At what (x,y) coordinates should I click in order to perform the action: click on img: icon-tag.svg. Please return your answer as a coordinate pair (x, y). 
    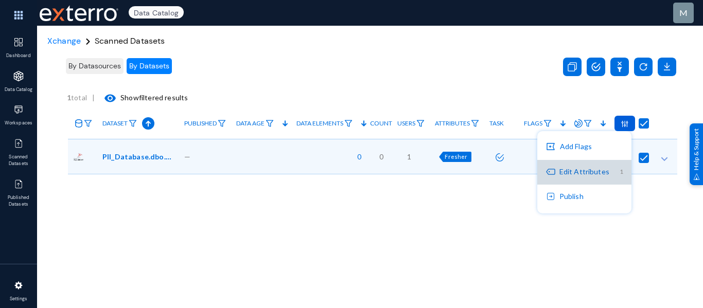
    Looking at the image, I should click on (551, 172).